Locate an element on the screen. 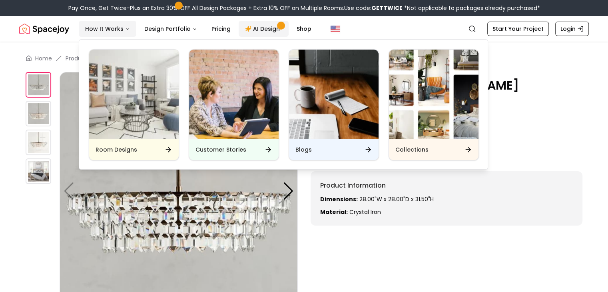 Image resolution: width=608 pixels, height=292 pixels. img: https://storage.googleapis.com/spacejoy-main/assets/60d49990a96e56002244da48/product_2_g0k7ocp7no is located at coordinates (38, 142).